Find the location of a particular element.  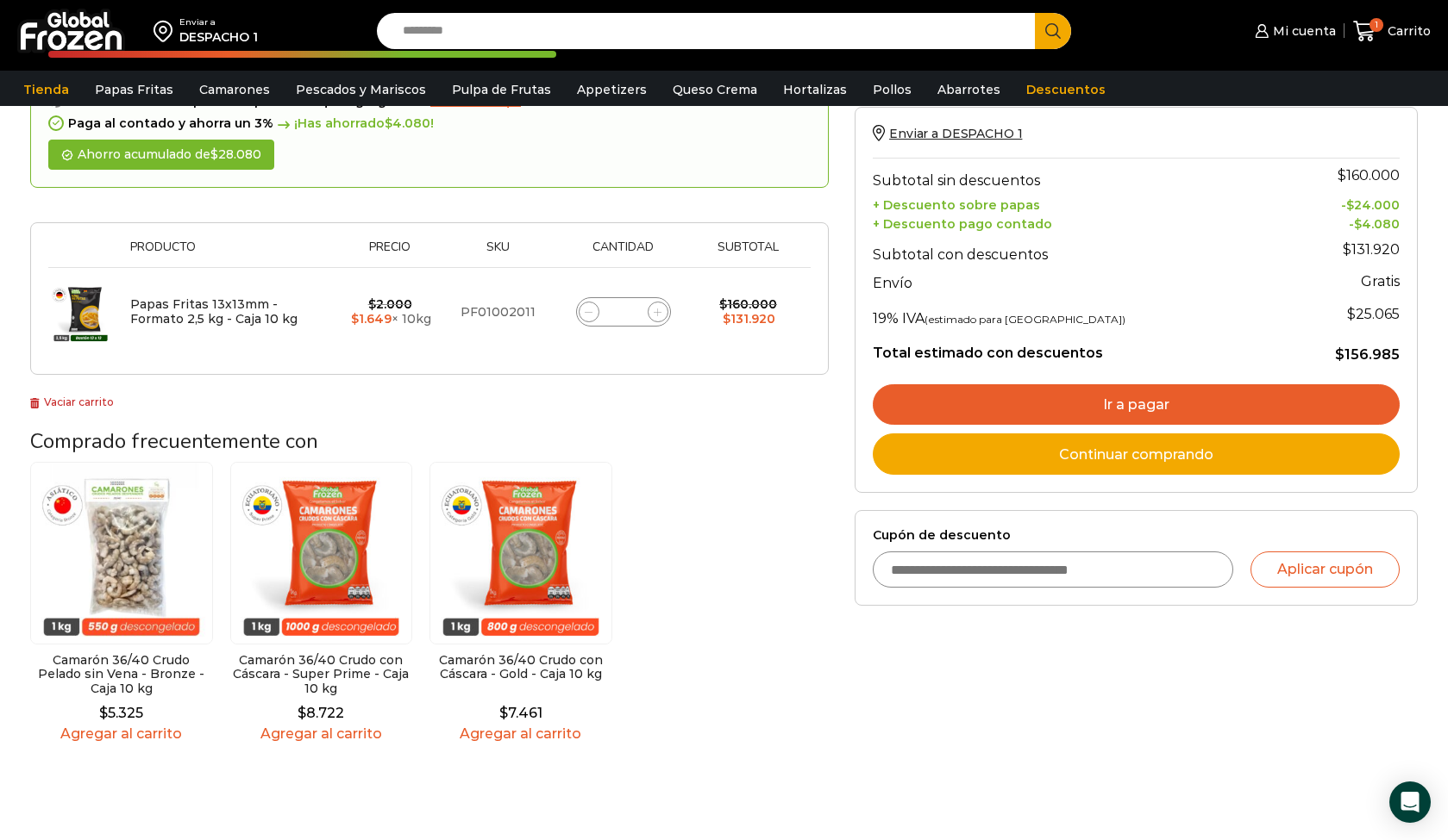

bdi: 28.080 is located at coordinates (236, 154).